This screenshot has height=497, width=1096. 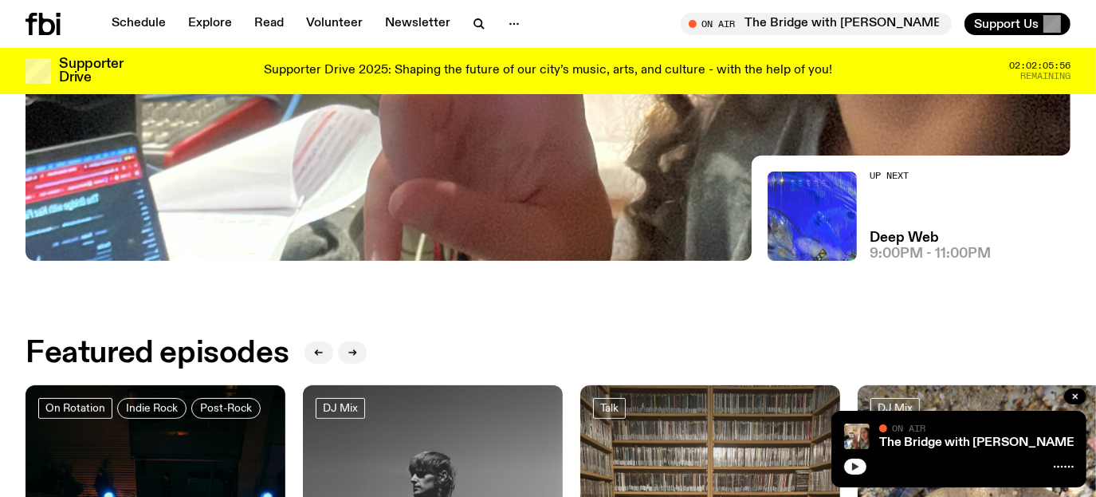 What do you see at coordinates (1045, 76) in the screenshot?
I see `span: Remaining` at bounding box center [1045, 76].